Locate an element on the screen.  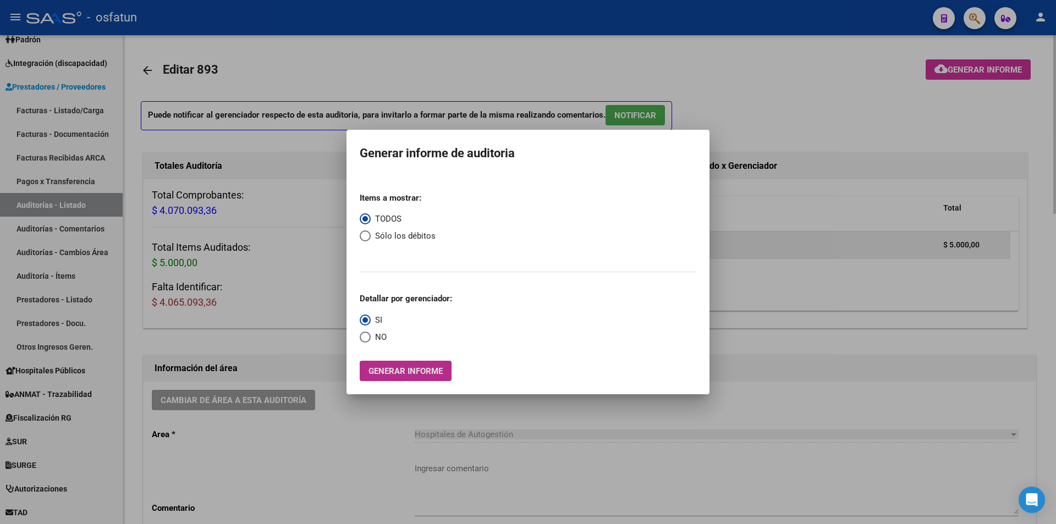
span: NO is located at coordinates (378, 337).